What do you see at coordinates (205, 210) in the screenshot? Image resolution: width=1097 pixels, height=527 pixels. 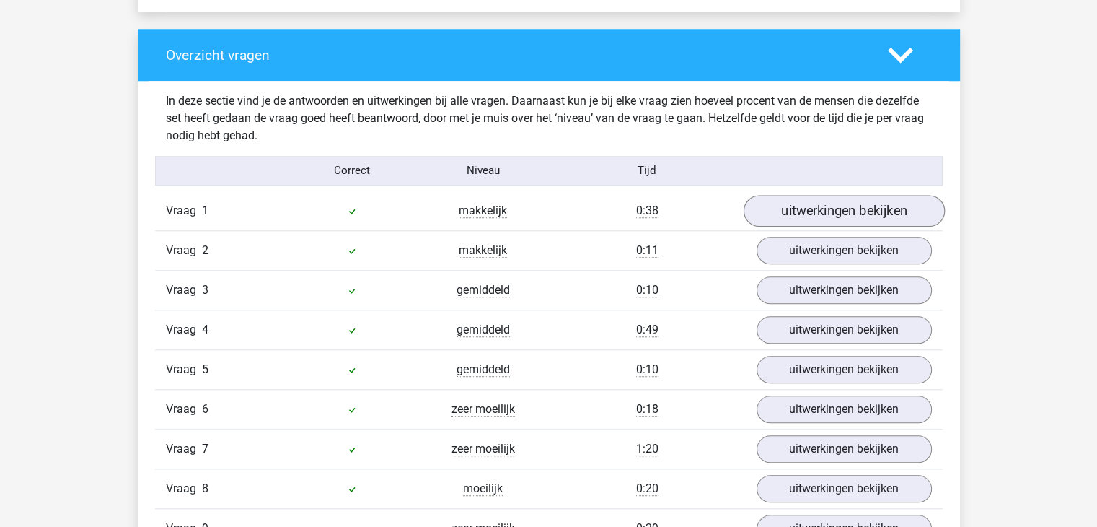 I see `span: 1` at bounding box center [205, 210].